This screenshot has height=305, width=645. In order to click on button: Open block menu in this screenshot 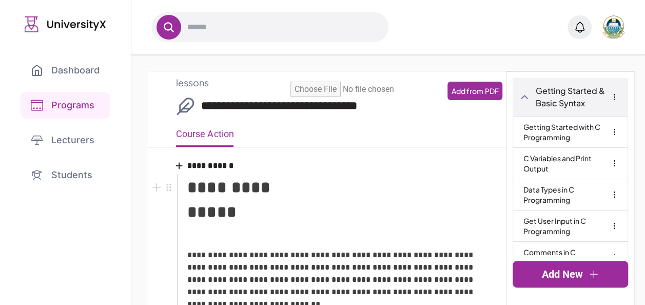, I will do `click(169, 187)`.